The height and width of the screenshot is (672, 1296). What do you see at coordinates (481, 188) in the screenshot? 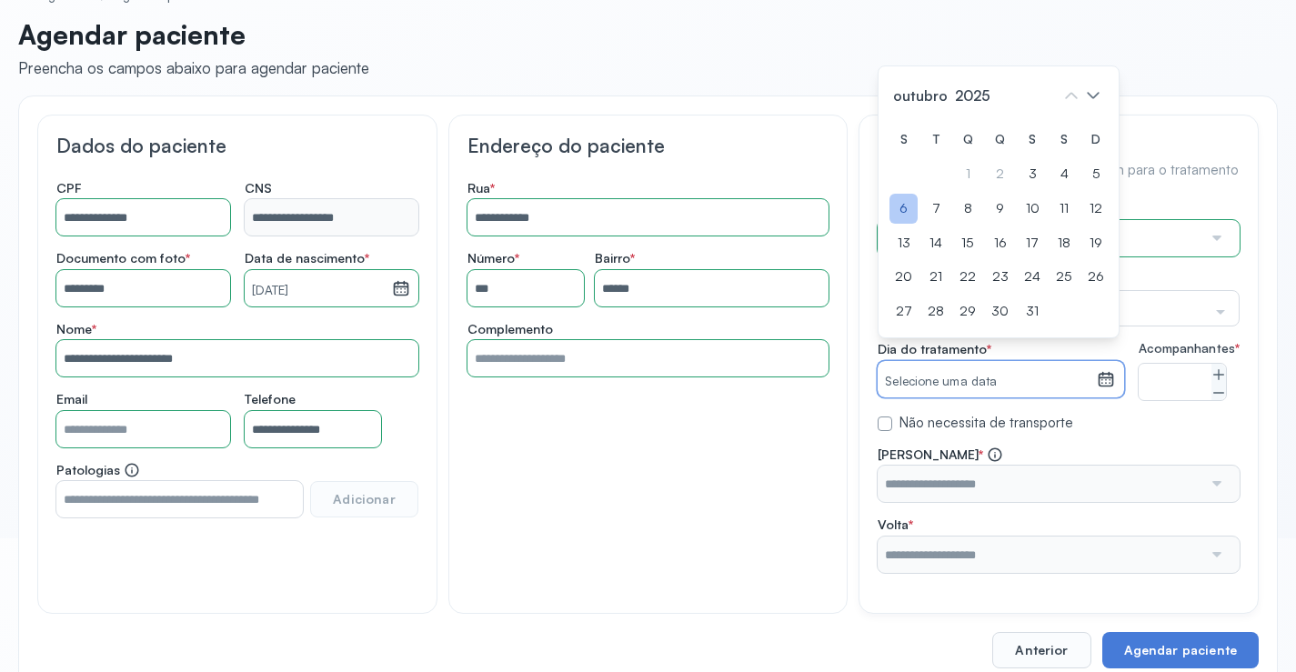
I see `span: Rua` at bounding box center [481, 188].